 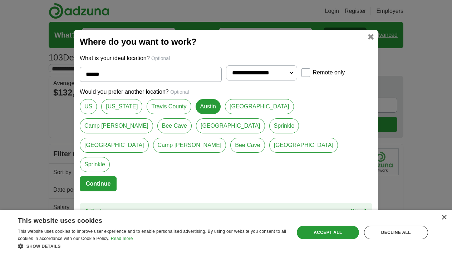 What do you see at coordinates (88, 107) in the screenshot?
I see `a: US` at bounding box center [88, 107].